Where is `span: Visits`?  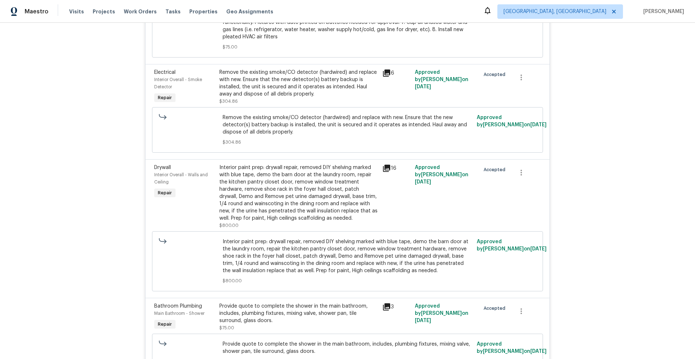
span: Visits is located at coordinates (76, 12).